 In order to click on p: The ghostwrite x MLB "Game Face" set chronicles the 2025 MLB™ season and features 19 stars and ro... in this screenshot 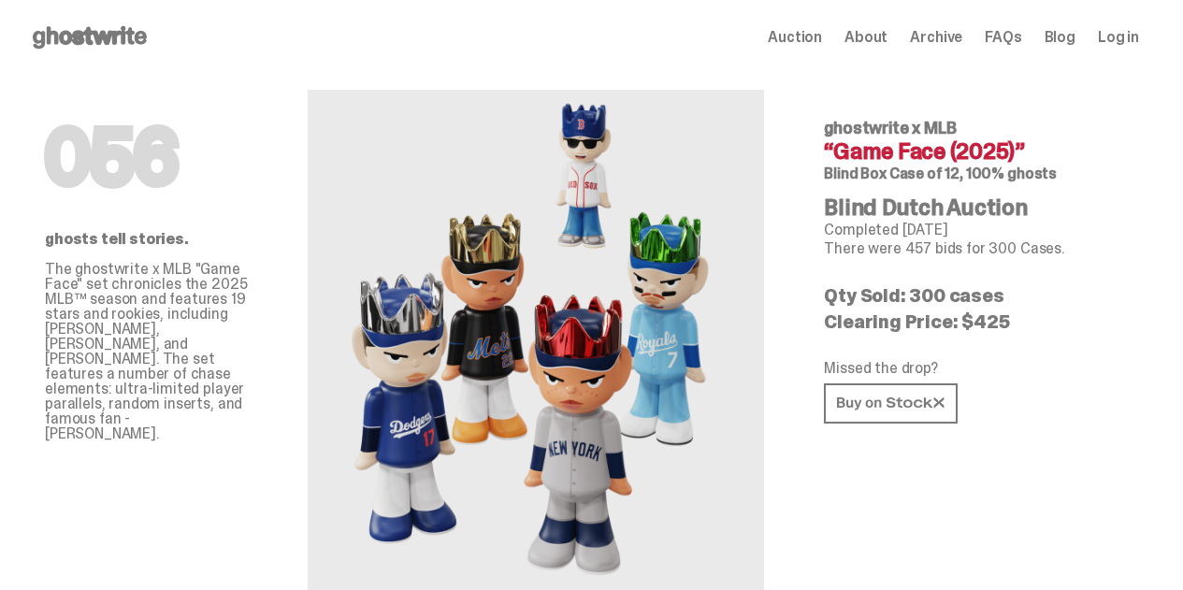, I will do `click(146, 351)`.